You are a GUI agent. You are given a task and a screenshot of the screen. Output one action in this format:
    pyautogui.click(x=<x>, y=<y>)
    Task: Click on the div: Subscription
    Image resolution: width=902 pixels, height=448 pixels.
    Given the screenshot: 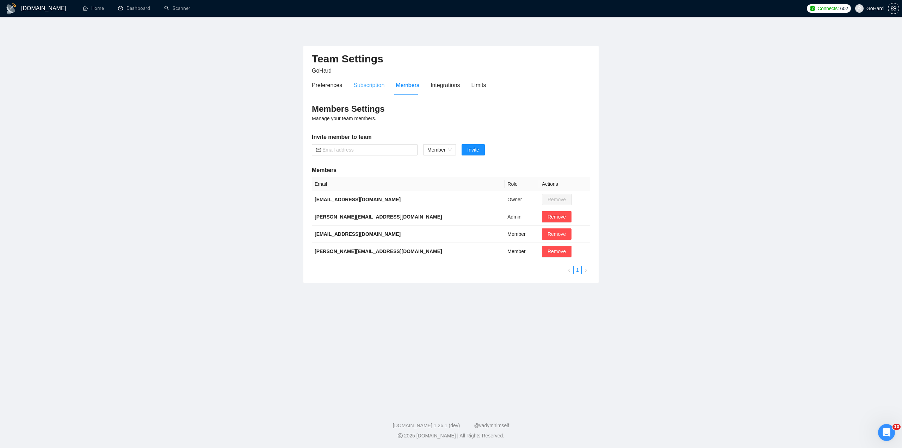 What is the action you would take?
    pyautogui.click(x=369, y=85)
    